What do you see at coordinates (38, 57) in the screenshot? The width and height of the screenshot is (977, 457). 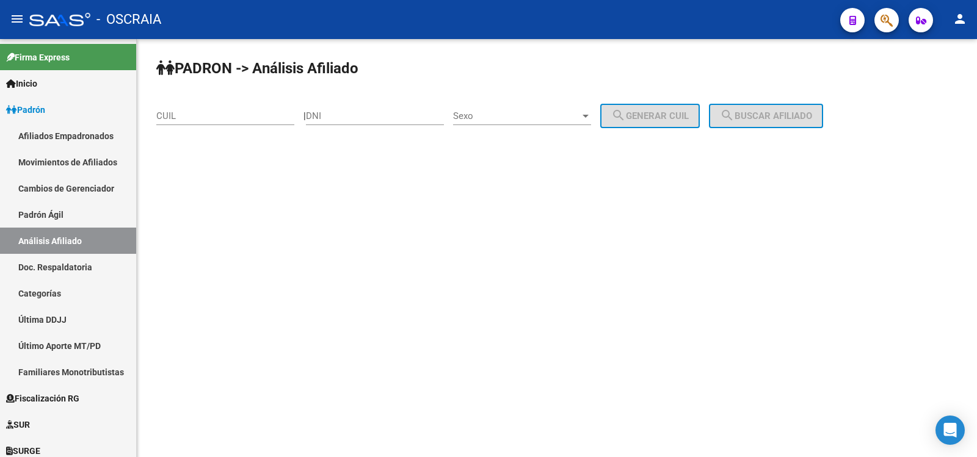 I see `span: Firma Express` at bounding box center [38, 57].